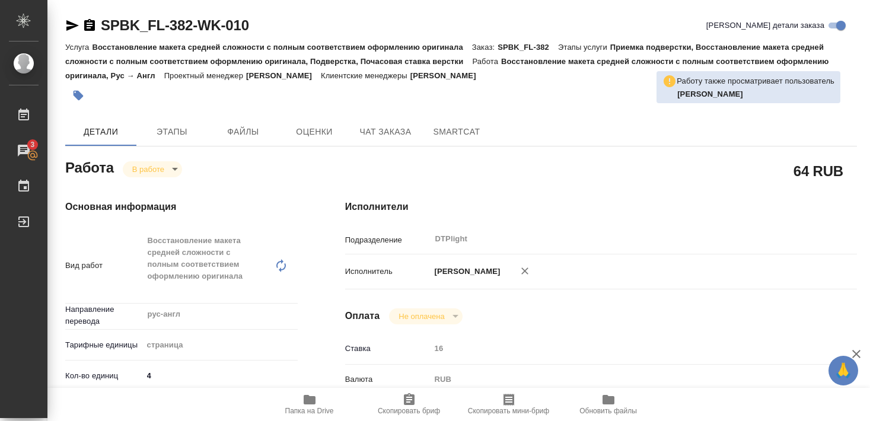 The image size is (870, 421). Describe the element at coordinates (243, 132) in the screenshot. I see `span: Файлы` at that location.